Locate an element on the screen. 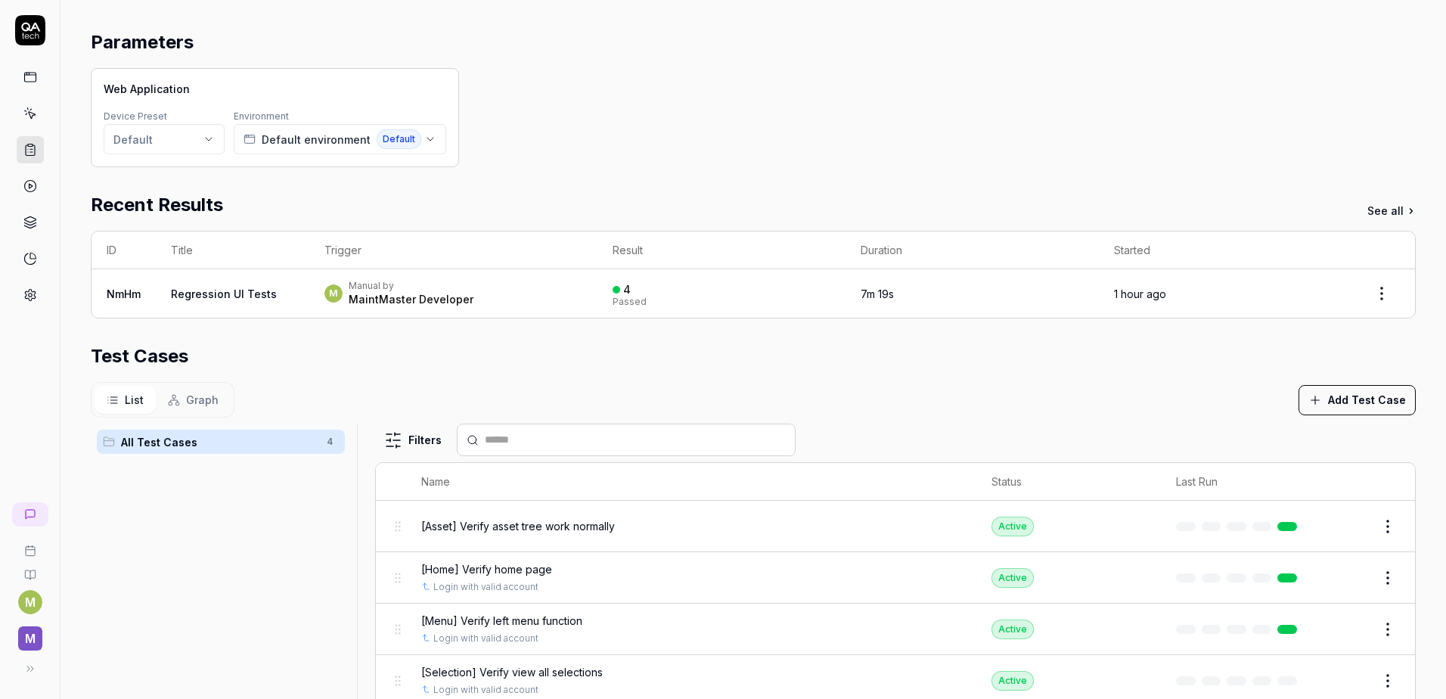 This screenshot has height=699, width=1446. span: All Test Cases is located at coordinates (219, 442).